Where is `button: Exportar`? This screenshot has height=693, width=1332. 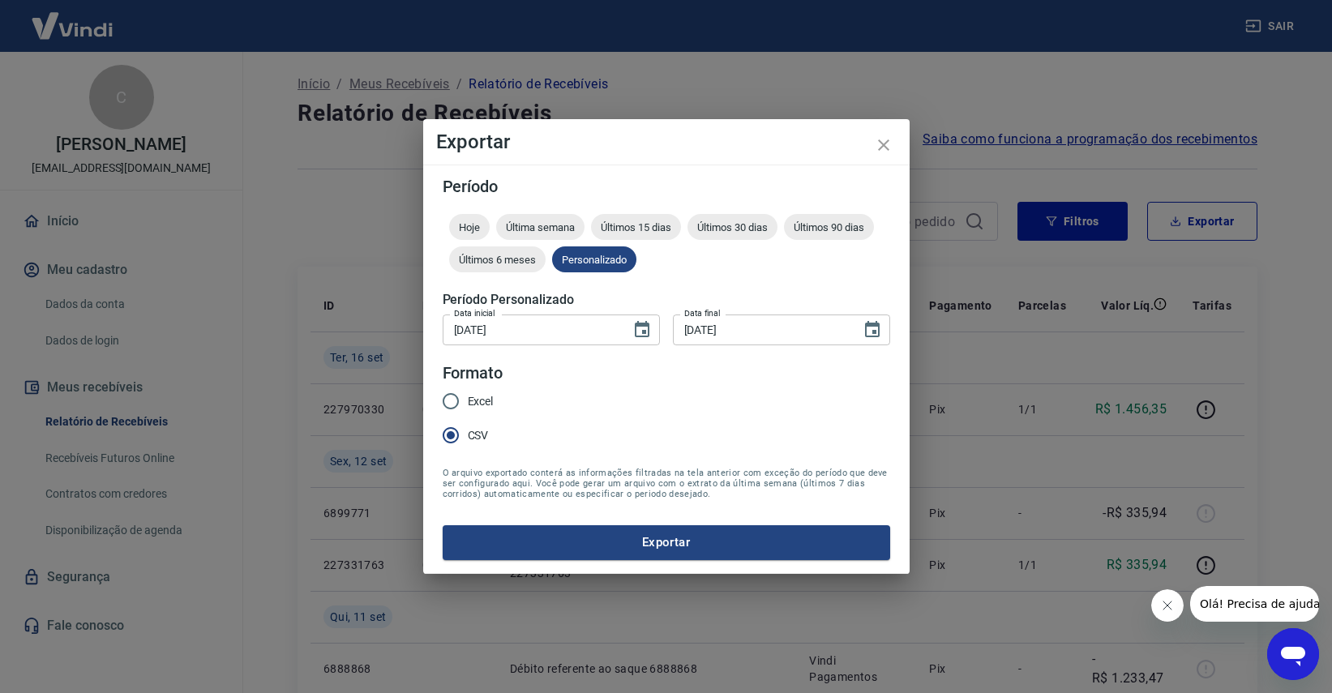
button: Exportar is located at coordinates (667, 543).